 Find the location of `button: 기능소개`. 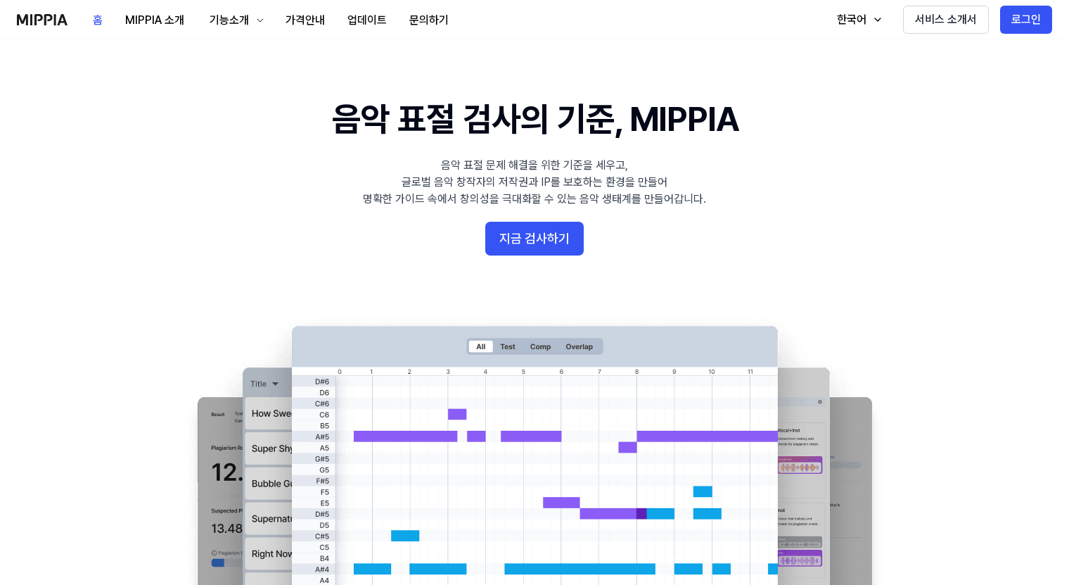

button: 기능소개 is located at coordinates (235, 20).